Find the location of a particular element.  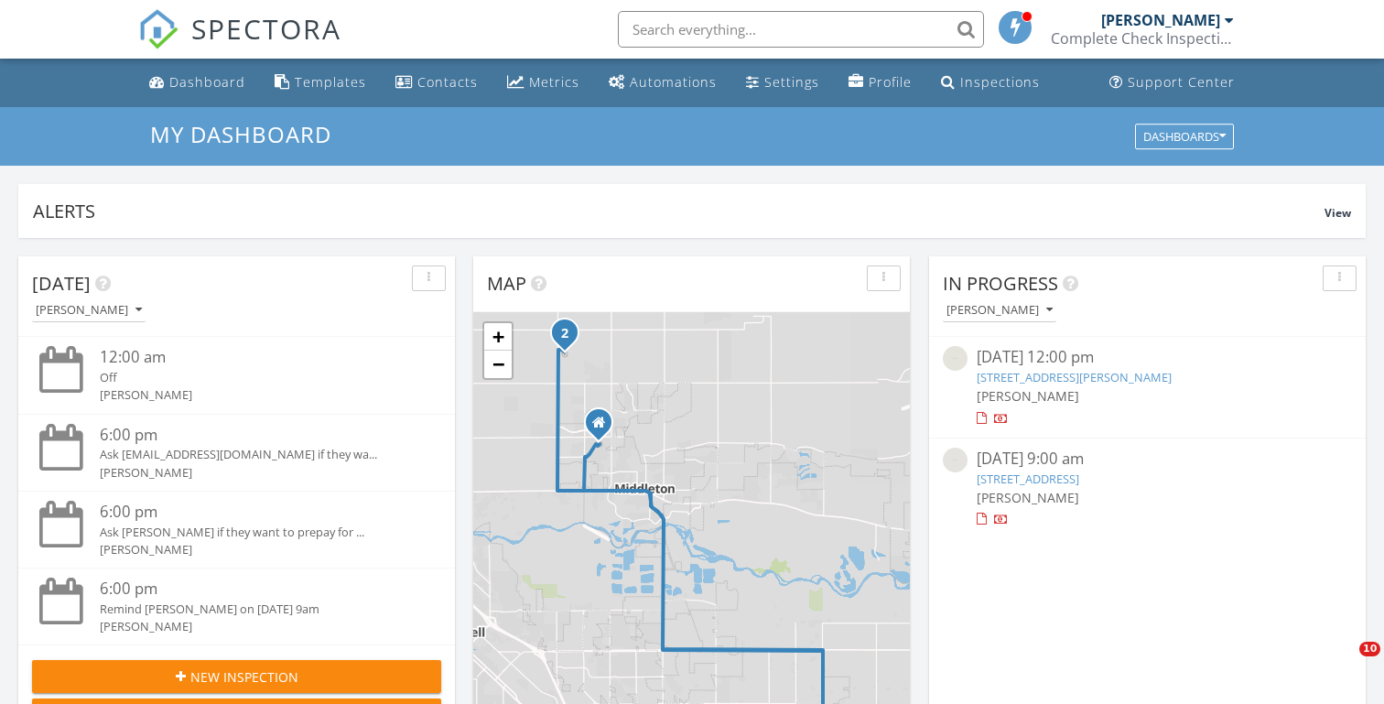

div: Support Center is located at coordinates (1181, 81).